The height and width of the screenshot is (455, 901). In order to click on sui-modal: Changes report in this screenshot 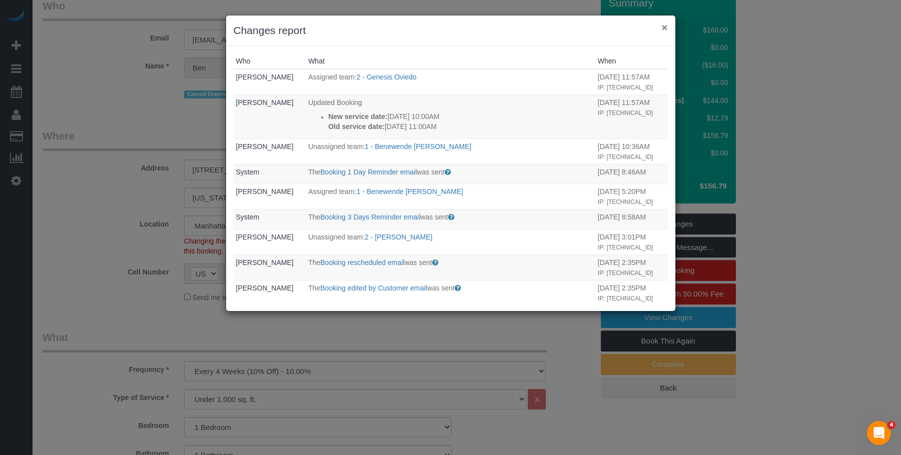, I will do `click(451, 163)`.